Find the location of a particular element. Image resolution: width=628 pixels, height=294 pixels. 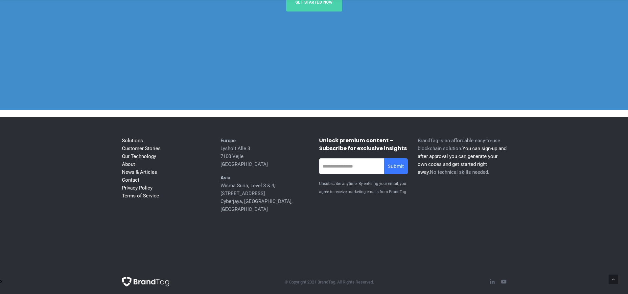

a: About is located at coordinates (128, 164).